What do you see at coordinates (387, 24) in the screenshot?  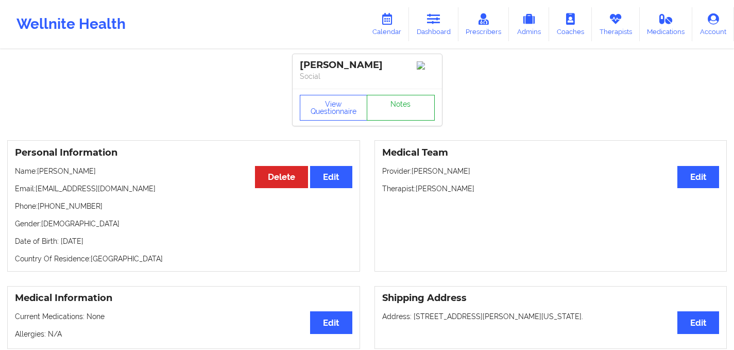 I see `a: Calendar` at bounding box center [387, 24].